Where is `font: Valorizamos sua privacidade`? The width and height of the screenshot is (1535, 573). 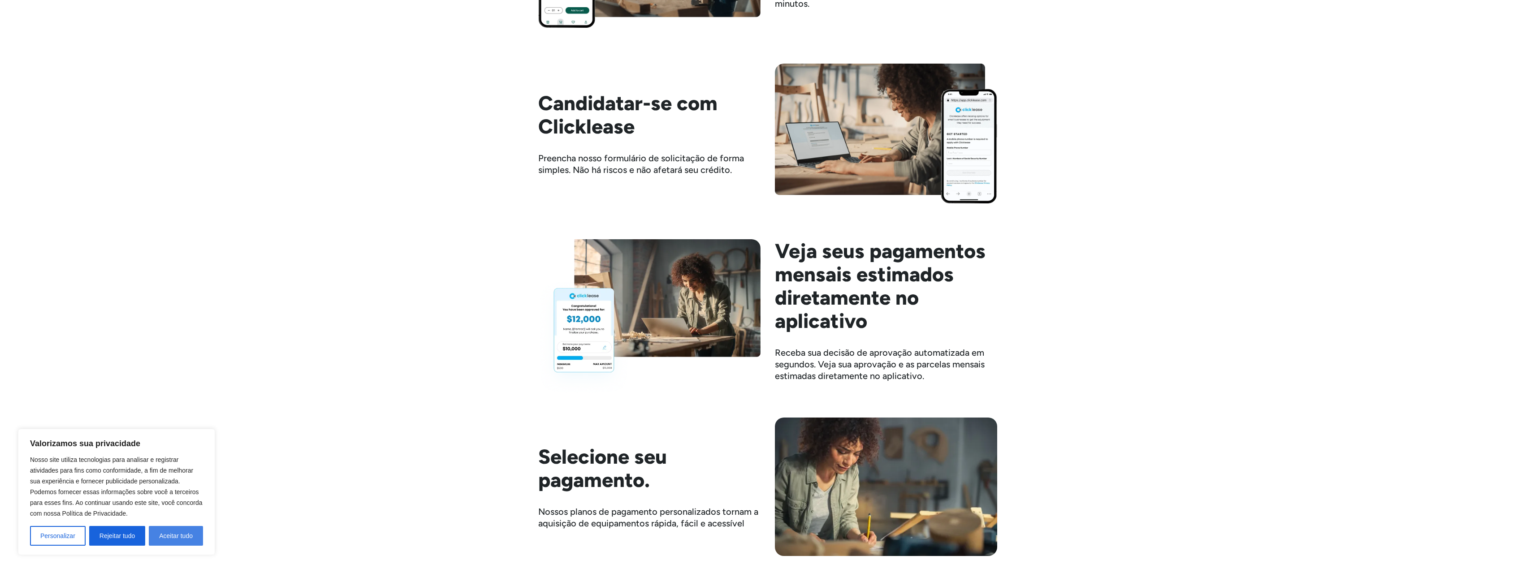 font: Valorizamos sua privacidade is located at coordinates (85, 444).